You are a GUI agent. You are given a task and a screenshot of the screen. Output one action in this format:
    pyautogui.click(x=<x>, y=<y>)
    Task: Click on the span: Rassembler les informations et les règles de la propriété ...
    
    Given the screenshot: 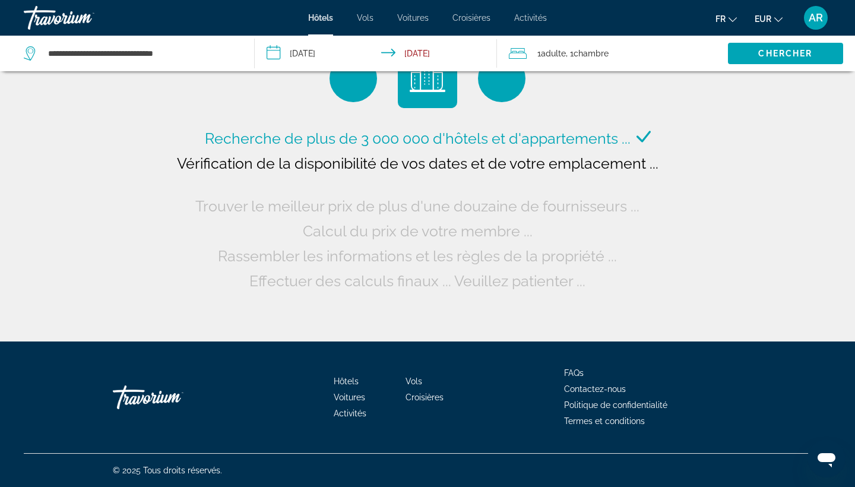 What is the action you would take?
    pyautogui.click(x=417, y=256)
    